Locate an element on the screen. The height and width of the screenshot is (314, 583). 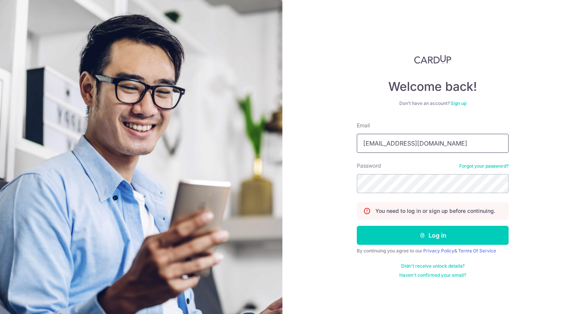
img: CardUp Logo is located at coordinates (433, 59).